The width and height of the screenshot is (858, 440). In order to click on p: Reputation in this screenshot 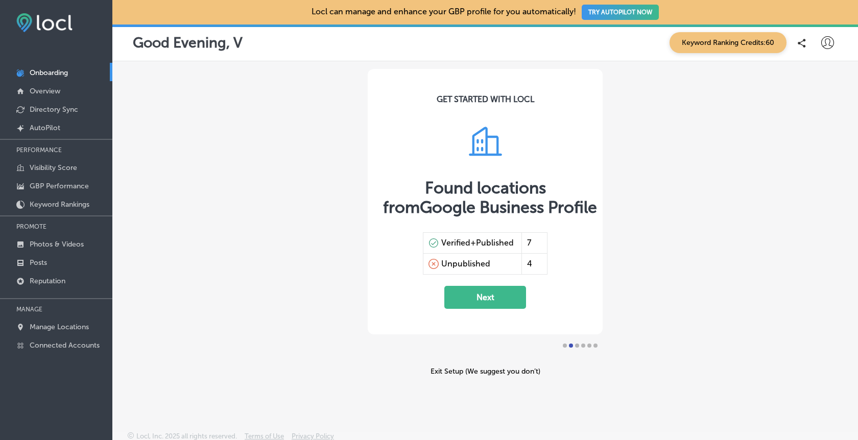, I will do `click(48, 281)`.